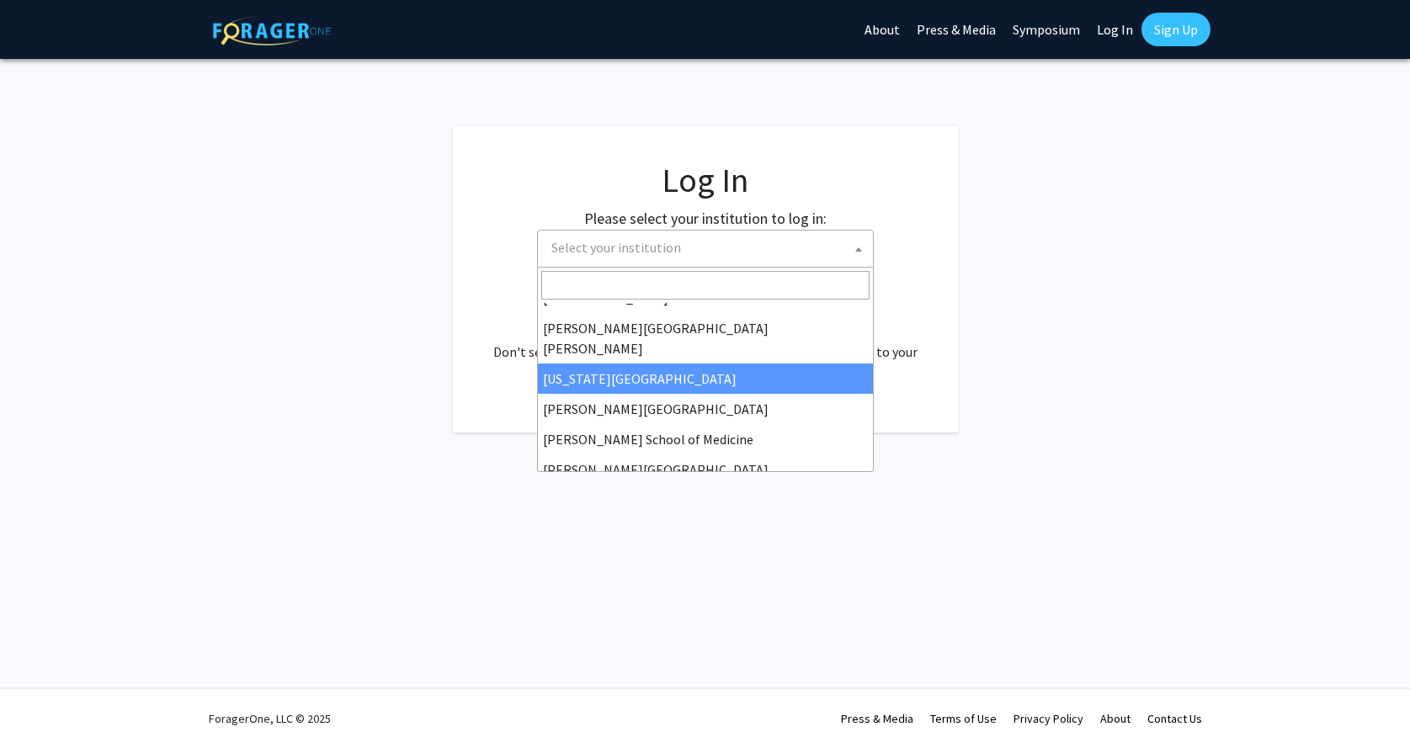  Describe the element at coordinates (272, 30) in the screenshot. I see `img: ForagerOne Logo` at that location.